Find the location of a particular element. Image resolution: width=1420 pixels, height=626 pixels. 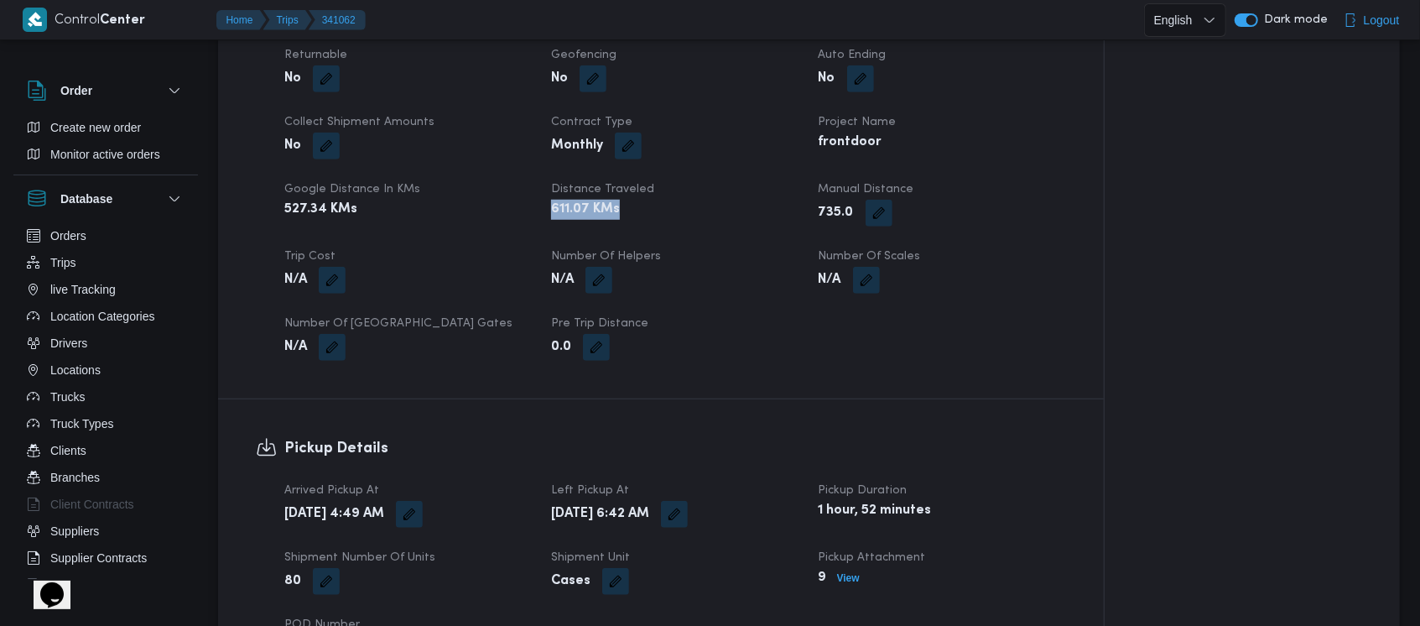

span: Drivers is located at coordinates (69, 343).